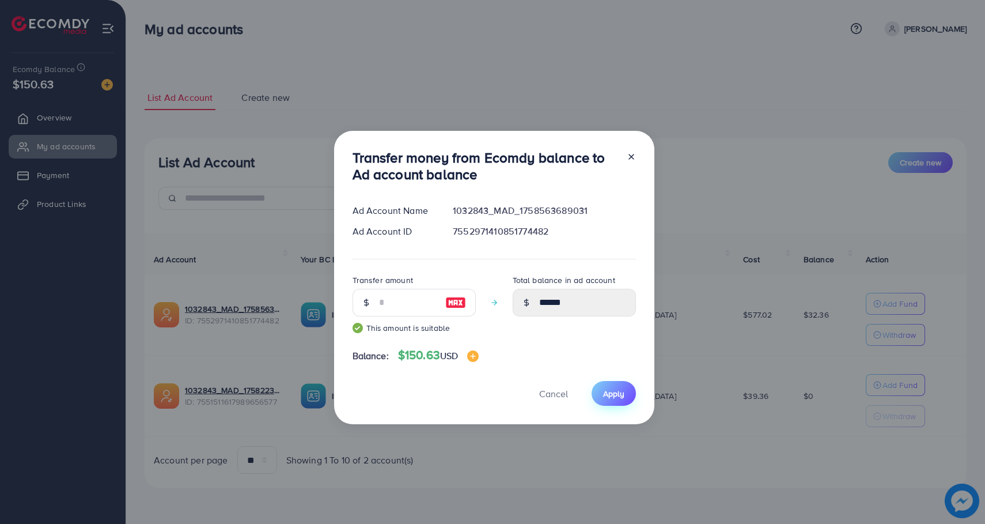  Describe the element at coordinates (449, 356) in the screenshot. I see `span: USD` at that location.